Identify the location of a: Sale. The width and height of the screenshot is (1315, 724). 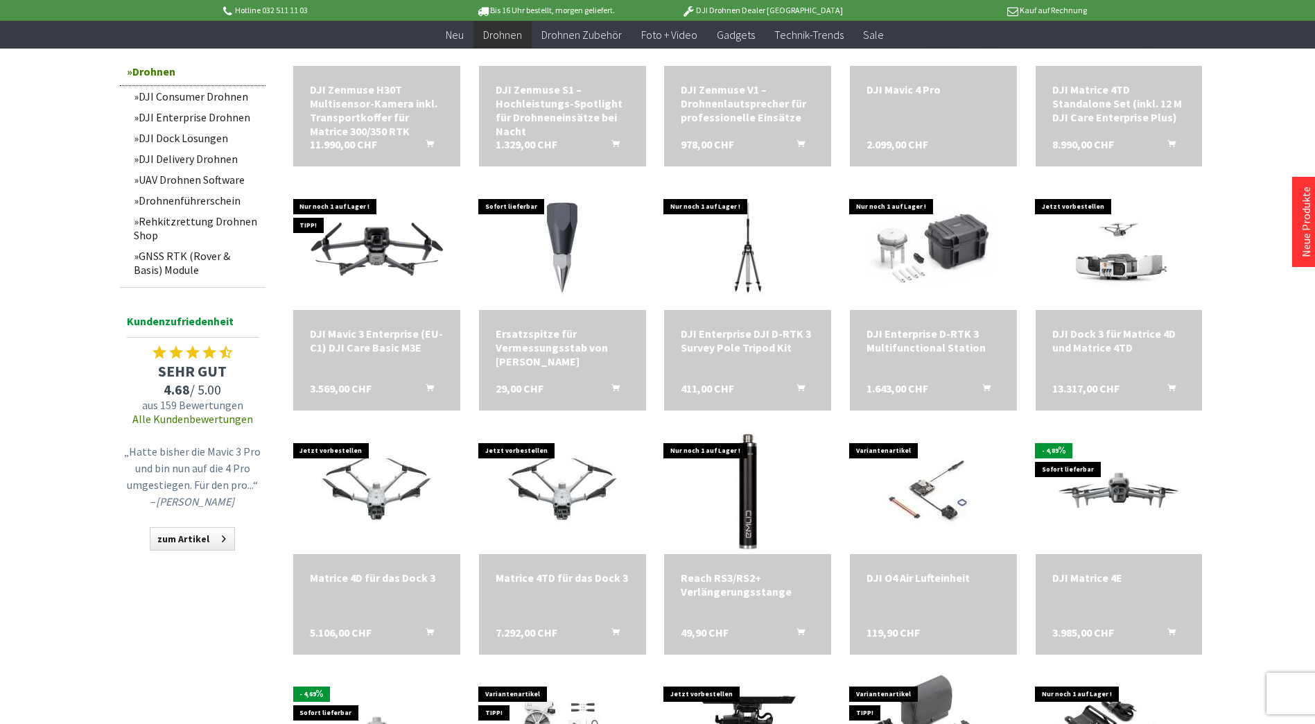
(873, 35).